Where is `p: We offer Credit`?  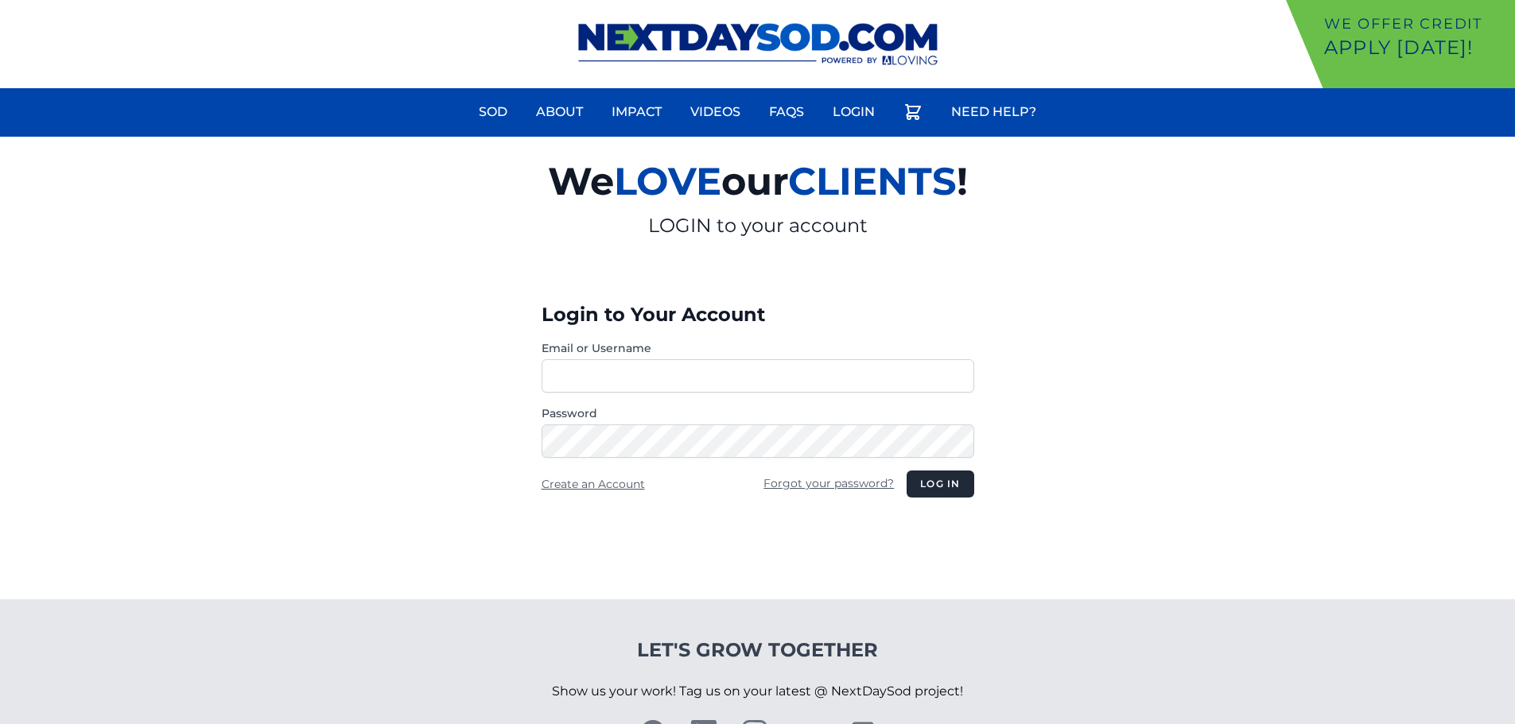
p: We offer Credit is located at coordinates (1416, 24).